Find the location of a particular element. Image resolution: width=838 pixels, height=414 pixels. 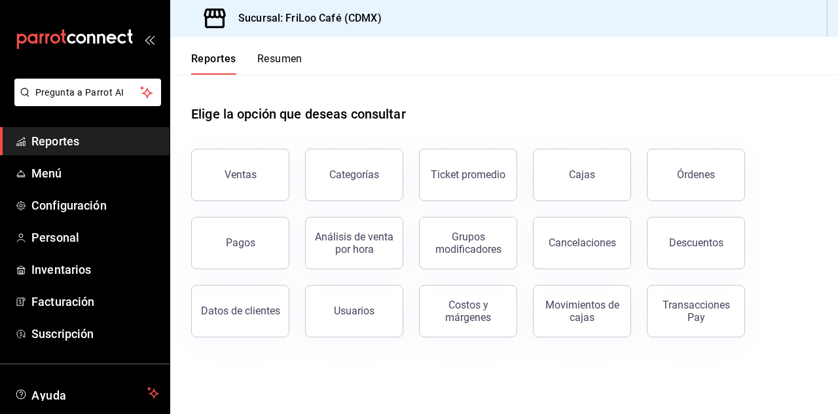

div: Usuarios is located at coordinates (354, 310).